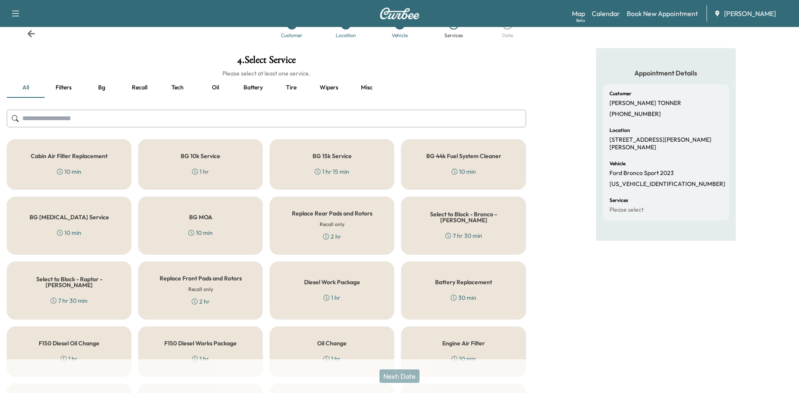 This screenshot has height=393, width=799. I want to click on a: Book New Appointment, so click(662, 13).